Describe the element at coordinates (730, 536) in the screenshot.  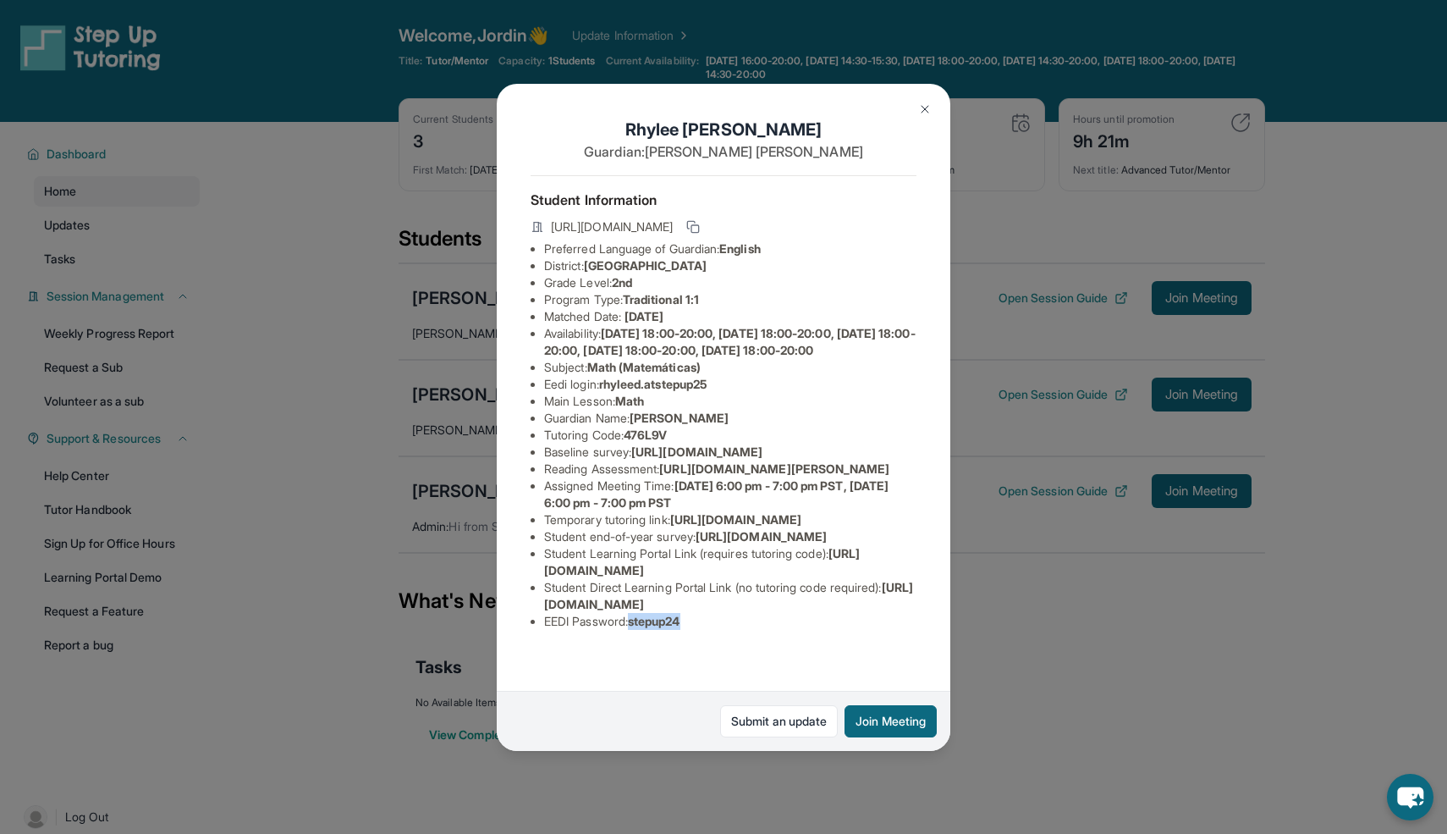
I see `li: Student end-of-year survey :` at that location.